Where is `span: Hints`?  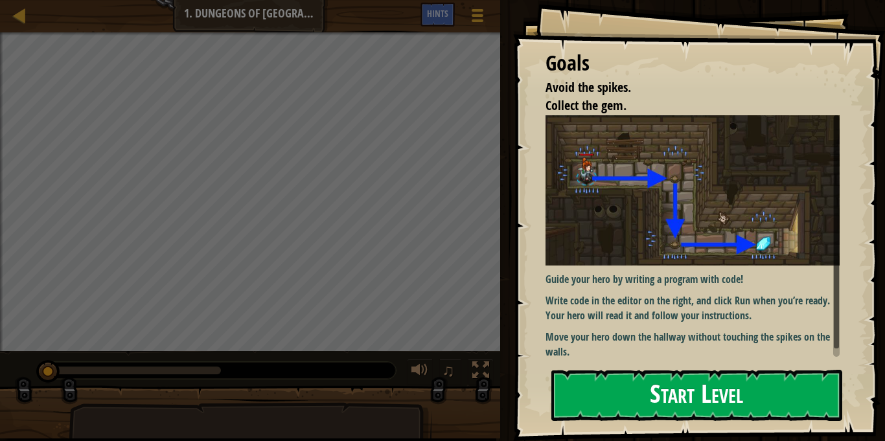 span: Hints is located at coordinates (437, 13).